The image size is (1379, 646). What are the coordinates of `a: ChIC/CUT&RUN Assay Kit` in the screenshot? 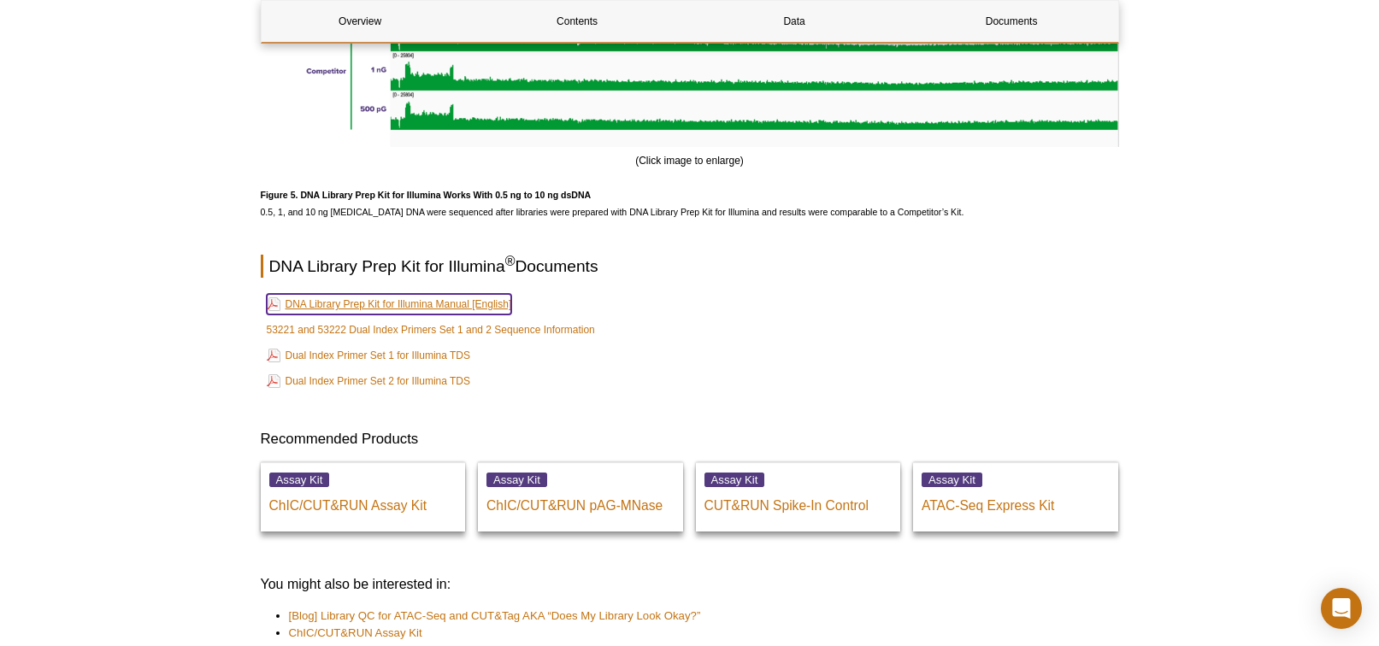 It's located at (356, 634).